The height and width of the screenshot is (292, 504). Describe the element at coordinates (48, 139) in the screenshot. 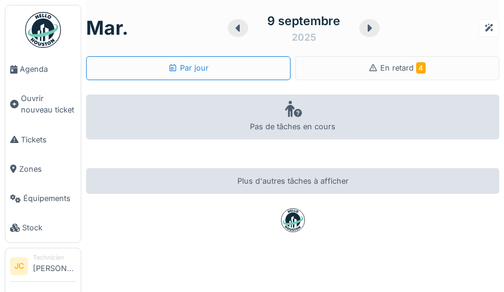

I see `span: Tickets` at that location.